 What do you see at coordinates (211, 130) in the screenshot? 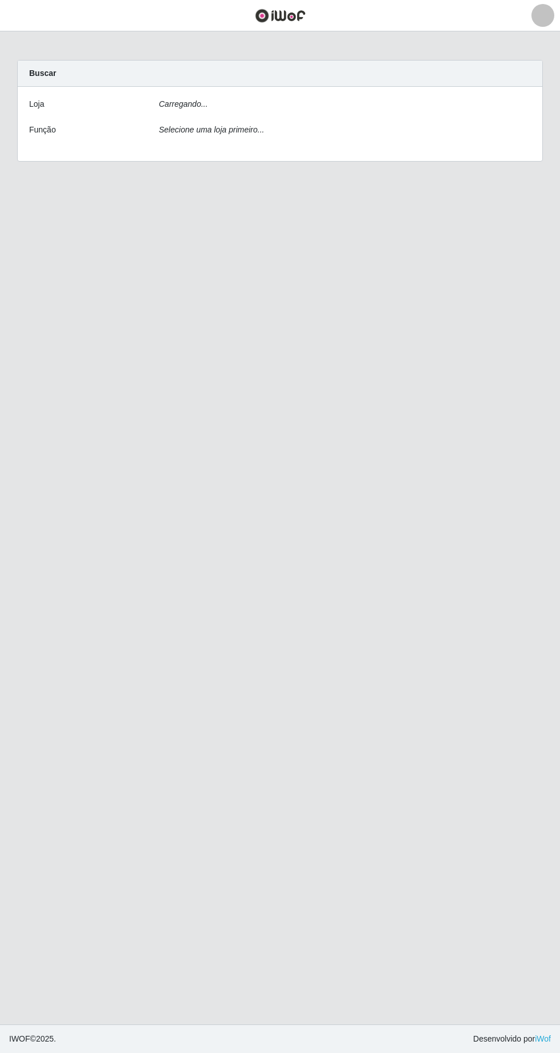
I see `i: Selecione uma loja primeiro...` at bounding box center [211, 130].